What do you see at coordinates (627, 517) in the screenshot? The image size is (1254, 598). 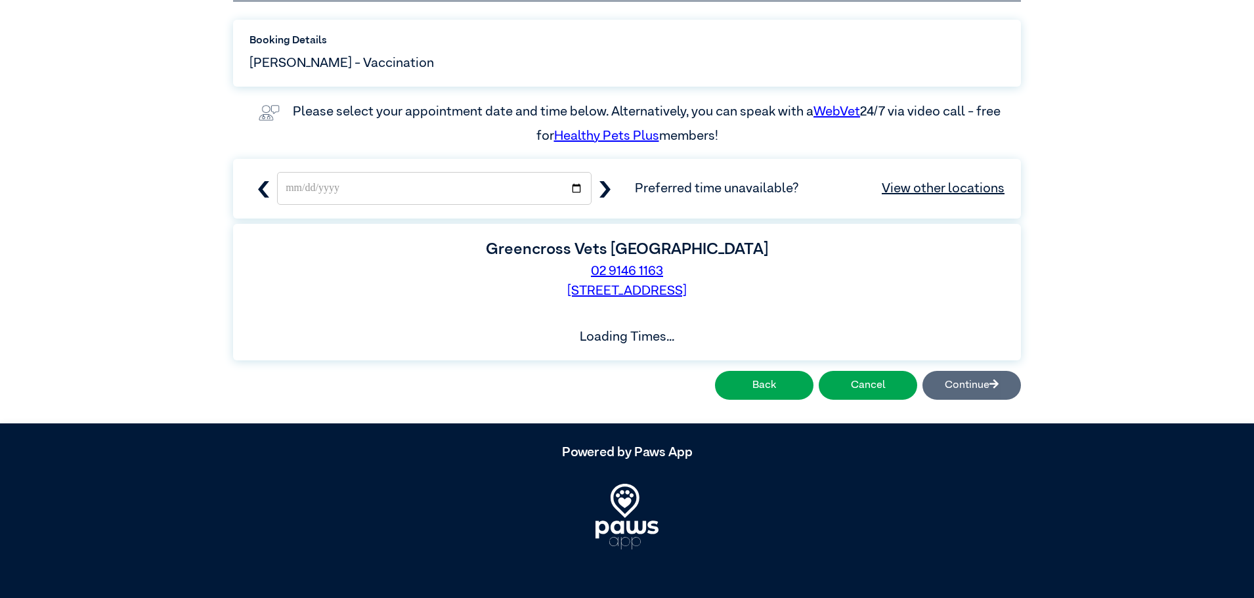 I see `img: PawsApp` at bounding box center [627, 517].